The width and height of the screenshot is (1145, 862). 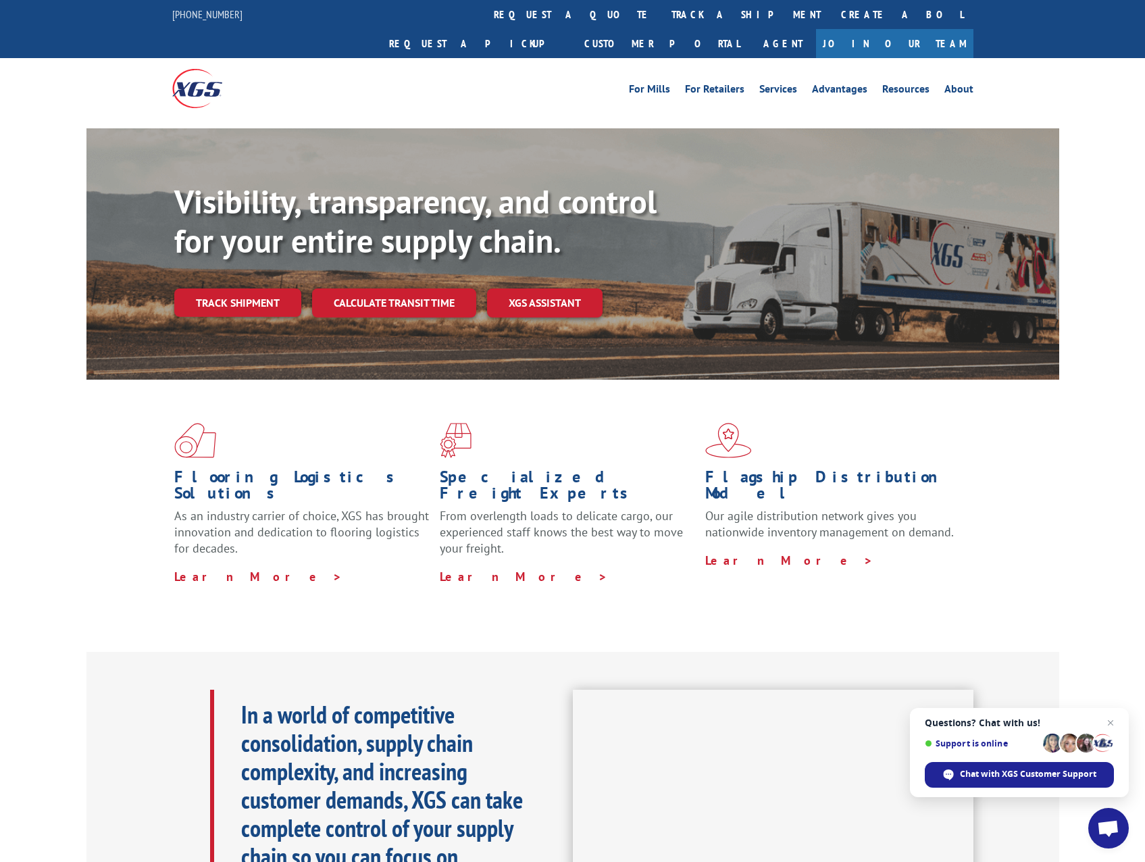 What do you see at coordinates (394, 303) in the screenshot?
I see `a: Calculate transit time` at bounding box center [394, 303].